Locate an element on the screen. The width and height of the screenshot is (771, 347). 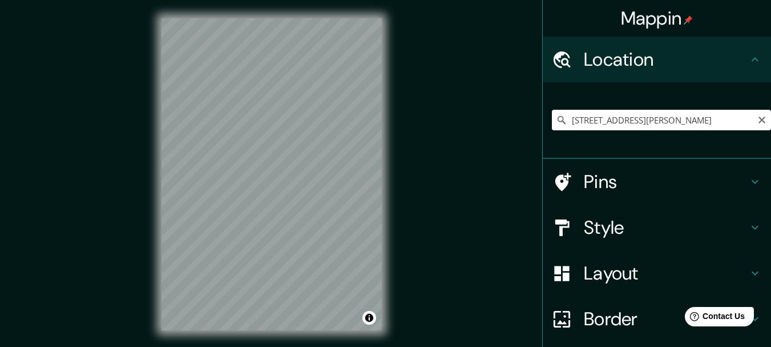
div: Location is located at coordinates (657, 59).